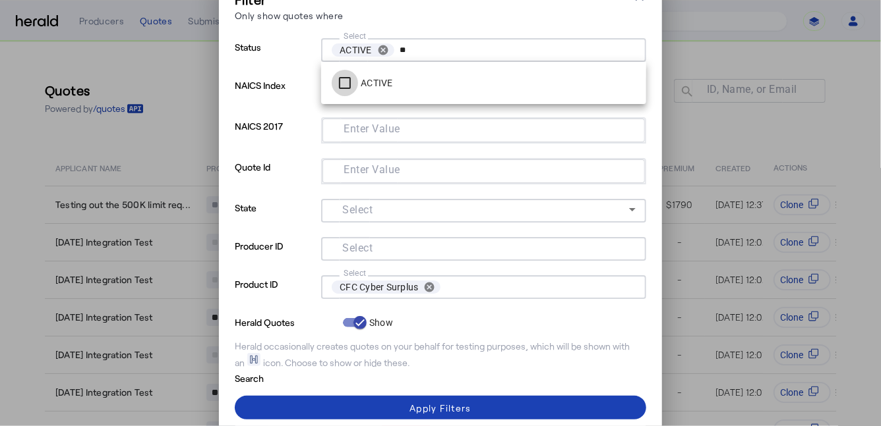  Describe the element at coordinates (275, 179) in the screenshot. I see `p: Quote Id` at that location.